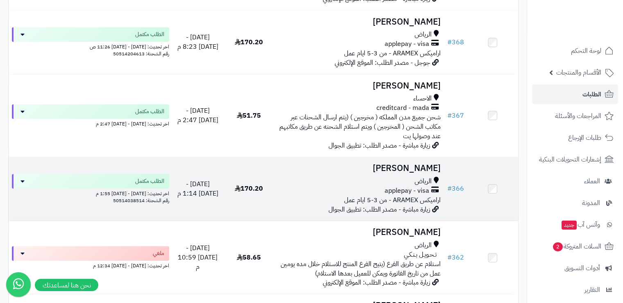 The image size is (623, 303). I want to click on a: السلات المتروكة2, so click(575, 246).